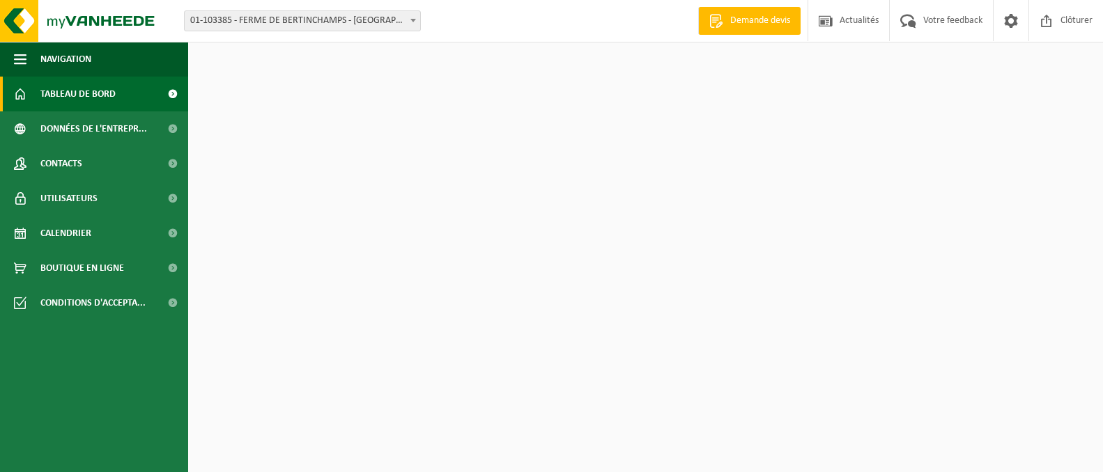 The image size is (1103, 472). What do you see at coordinates (65, 59) in the screenshot?
I see `span: Navigation` at bounding box center [65, 59].